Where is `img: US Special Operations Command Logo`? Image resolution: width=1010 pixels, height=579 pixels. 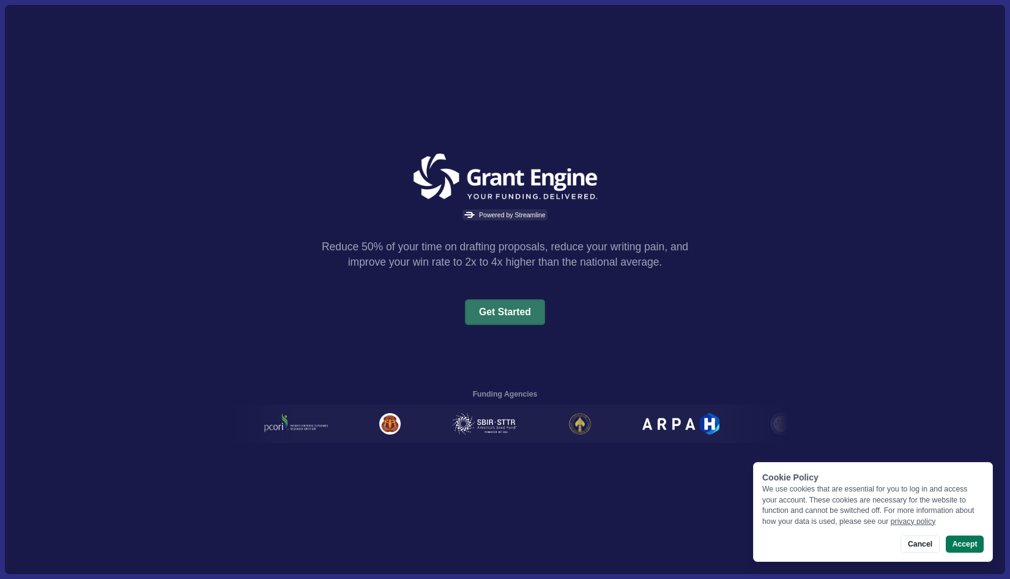
img: US Special Operations Command Logo is located at coordinates (579, 423).